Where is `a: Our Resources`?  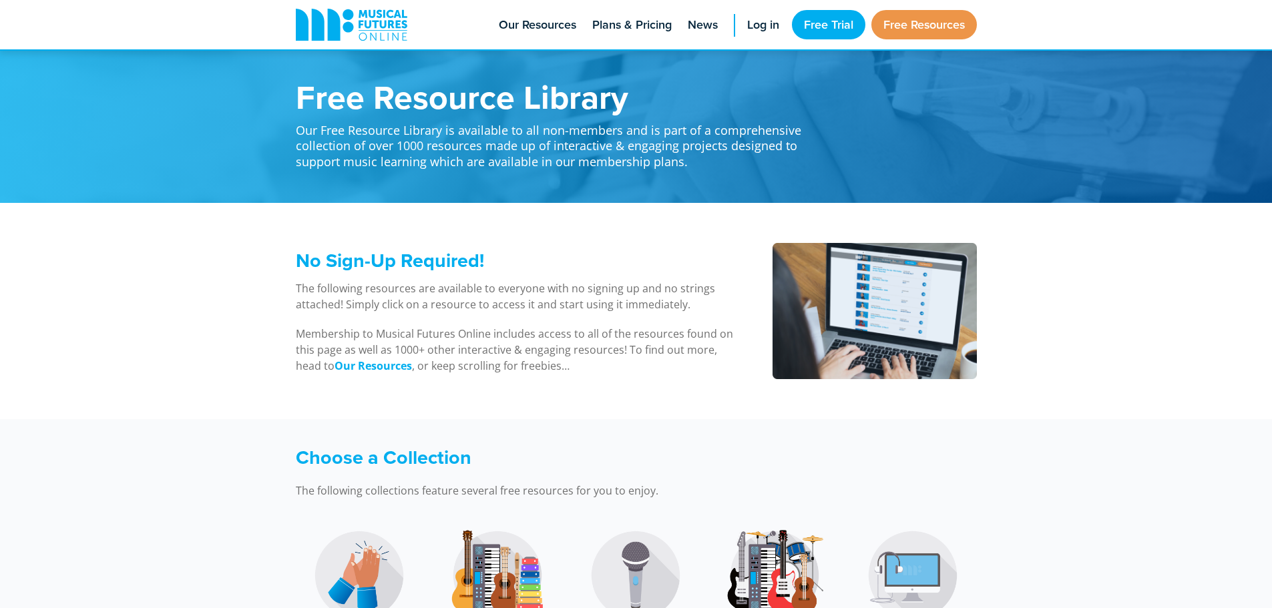
a: Our Resources is located at coordinates (373, 366).